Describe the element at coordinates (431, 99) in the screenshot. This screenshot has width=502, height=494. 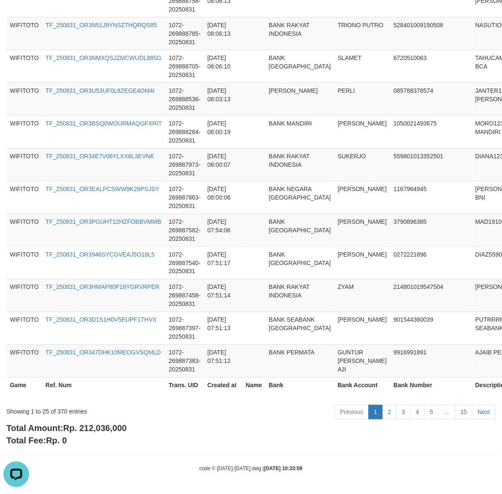
I see `td: 085788378574` at that location.